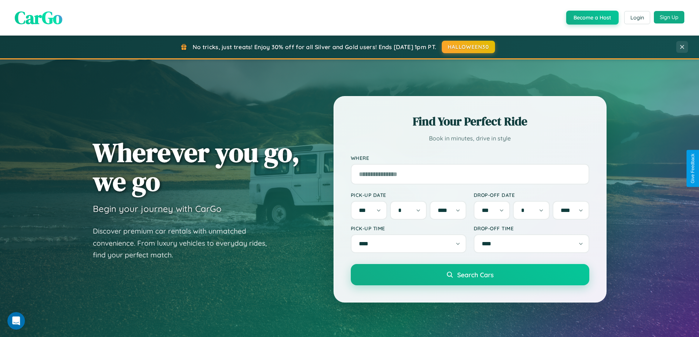  I want to click on label: Pick-up Time, so click(409, 228).